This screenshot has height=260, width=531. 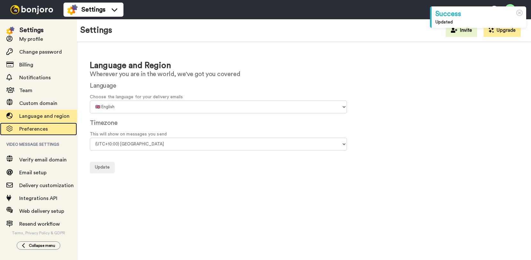 I want to click on span: Language and region, so click(x=44, y=116).